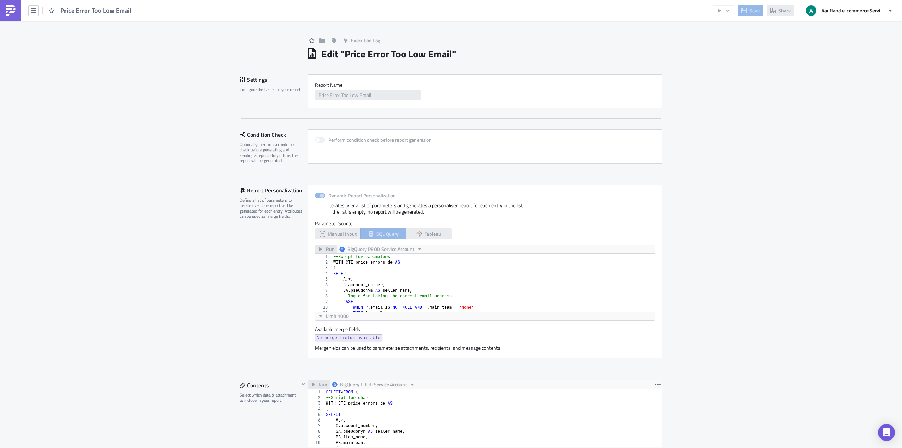 The width and height of the screenshot is (902, 448). What do you see at coordinates (432, 233) in the screenshot?
I see `span: Tableau` at bounding box center [432, 233].